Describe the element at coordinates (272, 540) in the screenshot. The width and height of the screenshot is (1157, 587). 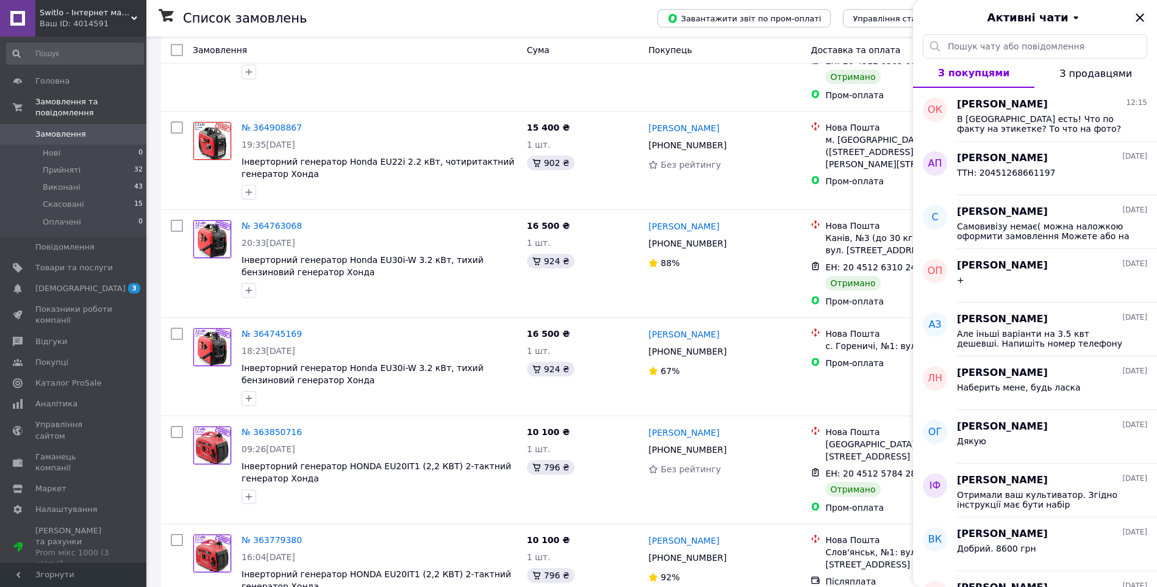
I see `a: № 363779380` at that location.